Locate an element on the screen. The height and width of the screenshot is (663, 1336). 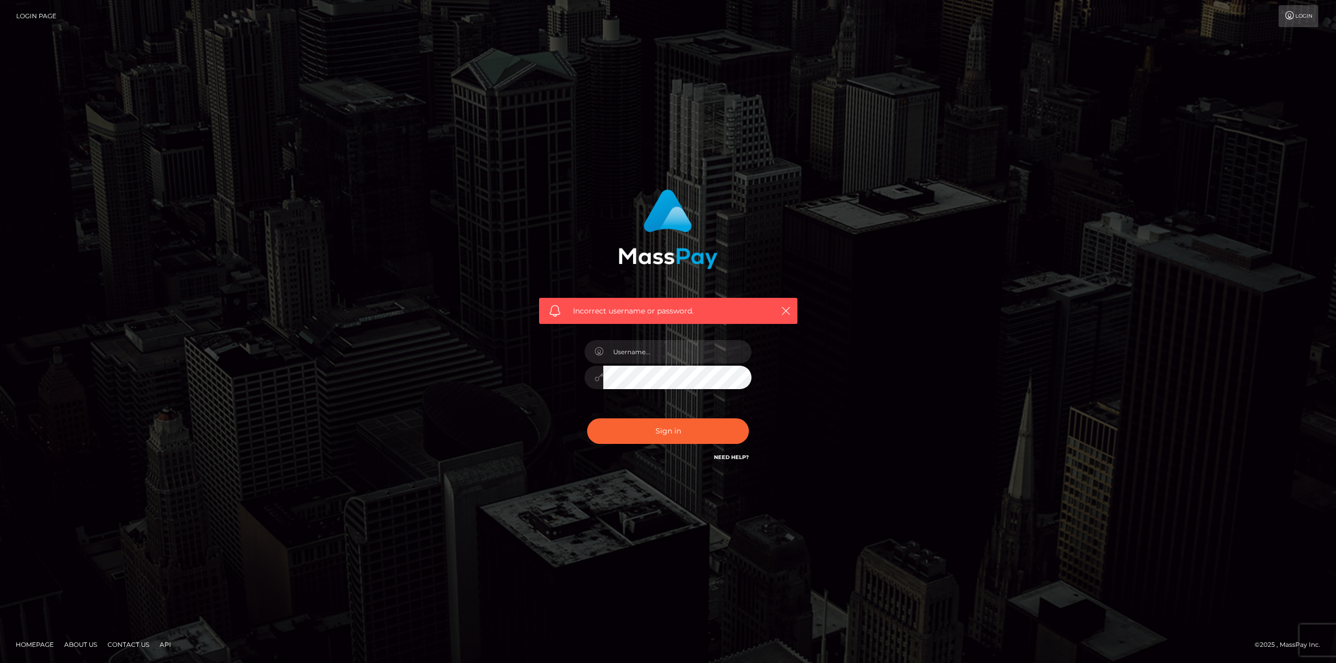
input: Username... is located at coordinates (677, 352).